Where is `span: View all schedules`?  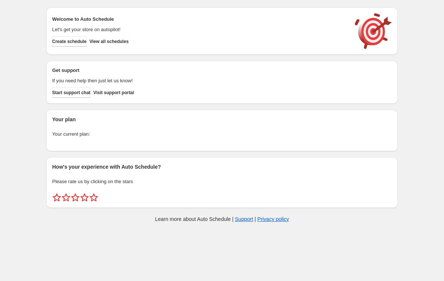 span: View all schedules is located at coordinates (109, 41).